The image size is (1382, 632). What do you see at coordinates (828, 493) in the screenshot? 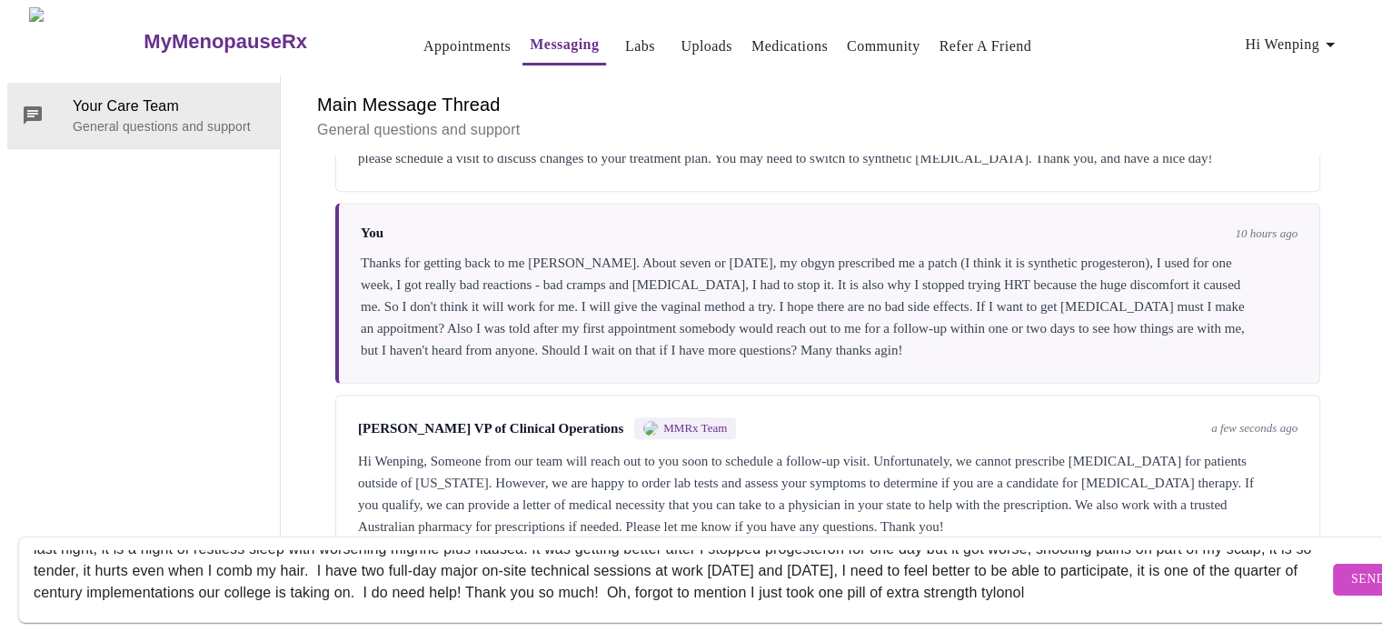
I see `div: Hi Wenping, Someone from our team will reach out to you soon to schedule a follow-up visit. Unfor...` at bounding box center [828, 493].